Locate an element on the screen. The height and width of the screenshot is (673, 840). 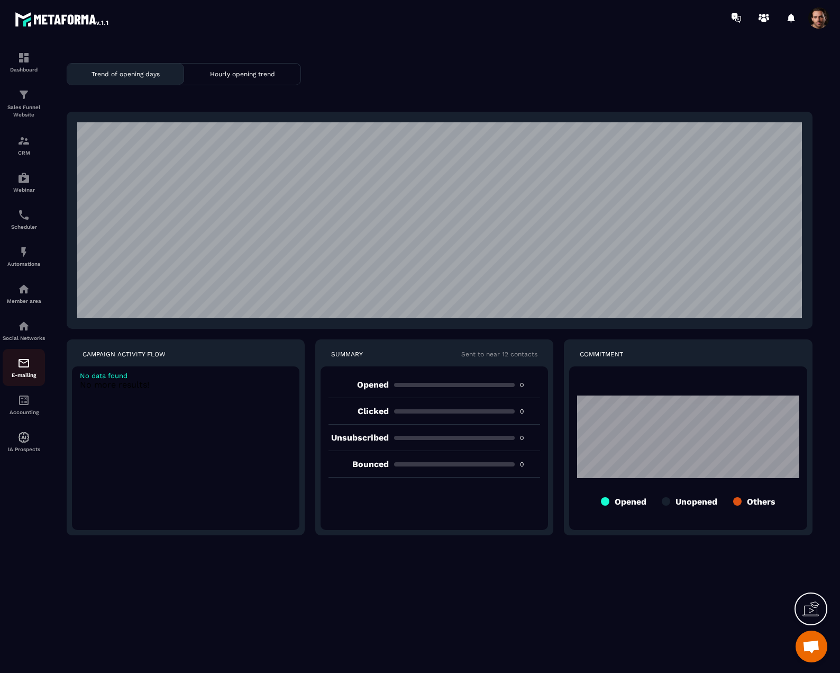
p: SUMMARY is located at coordinates (347, 354).